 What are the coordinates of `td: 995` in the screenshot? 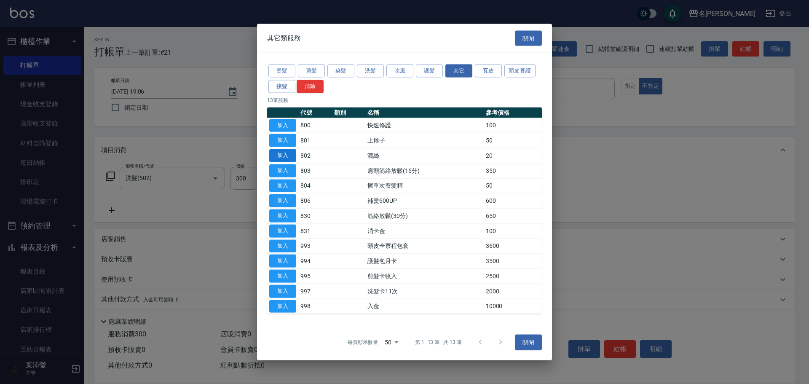 It's located at (315, 276).